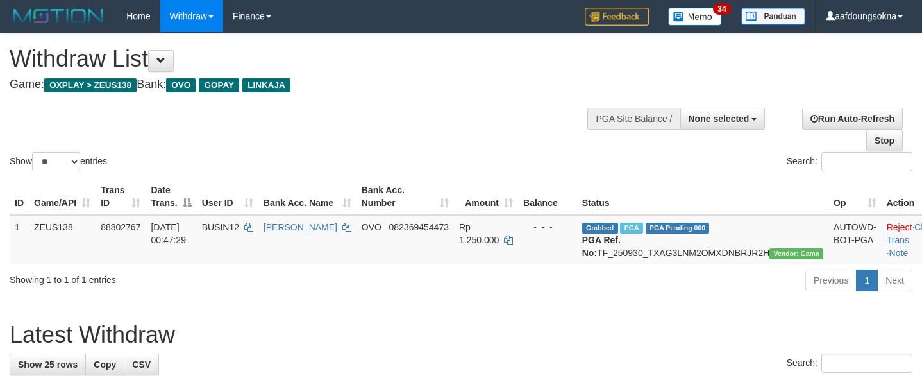 This screenshot has height=387, width=922. Describe the element at coordinates (228, 196) in the screenshot. I see `th: User ID: activate to sort column ascending` at that location.